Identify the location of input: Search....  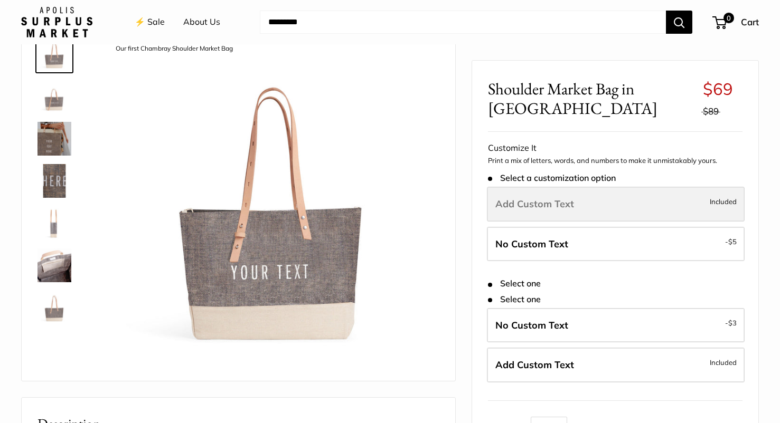
(462, 22).